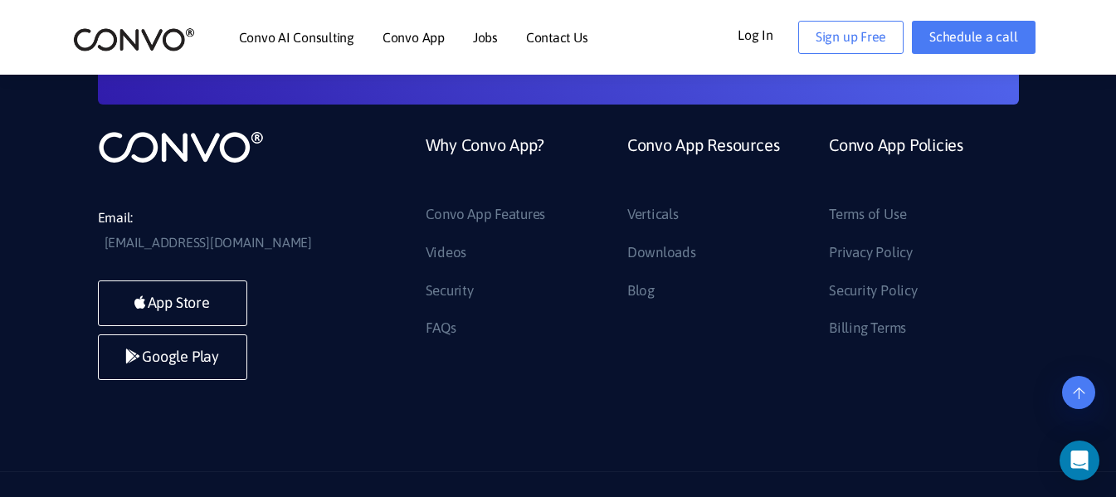 The width and height of the screenshot is (1116, 497). Describe the element at coordinates (486, 215) in the screenshot. I see `a: Convo App Features` at that location.